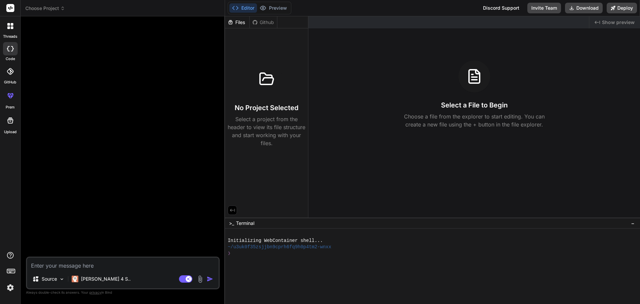 The height and width of the screenshot is (304, 640). I want to click on label: code, so click(10, 59).